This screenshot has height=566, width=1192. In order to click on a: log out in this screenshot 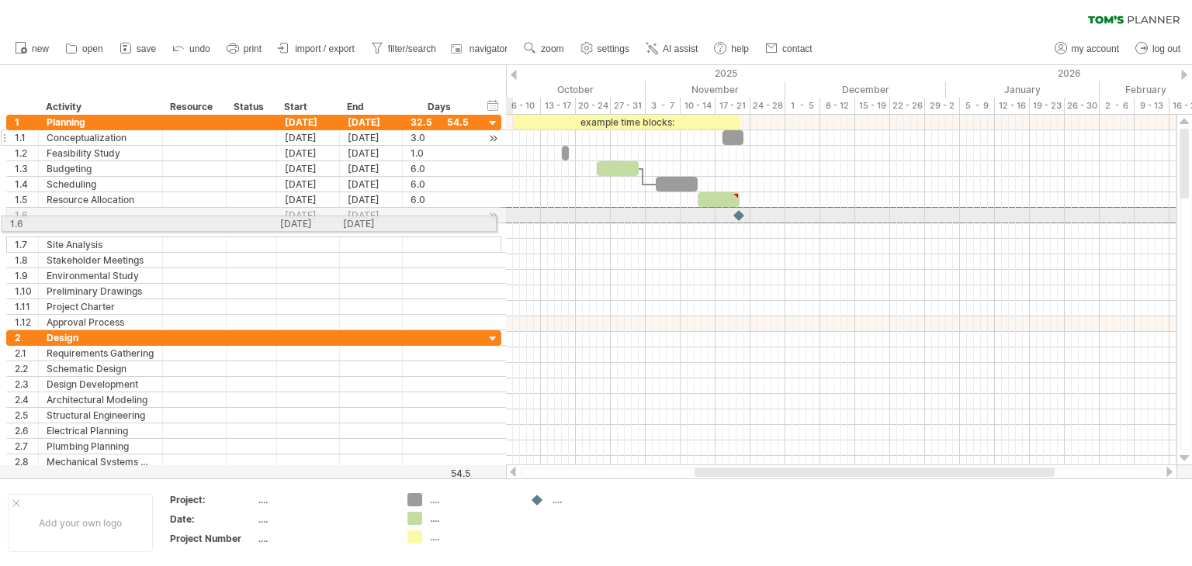, I will do `click(1158, 49)`.